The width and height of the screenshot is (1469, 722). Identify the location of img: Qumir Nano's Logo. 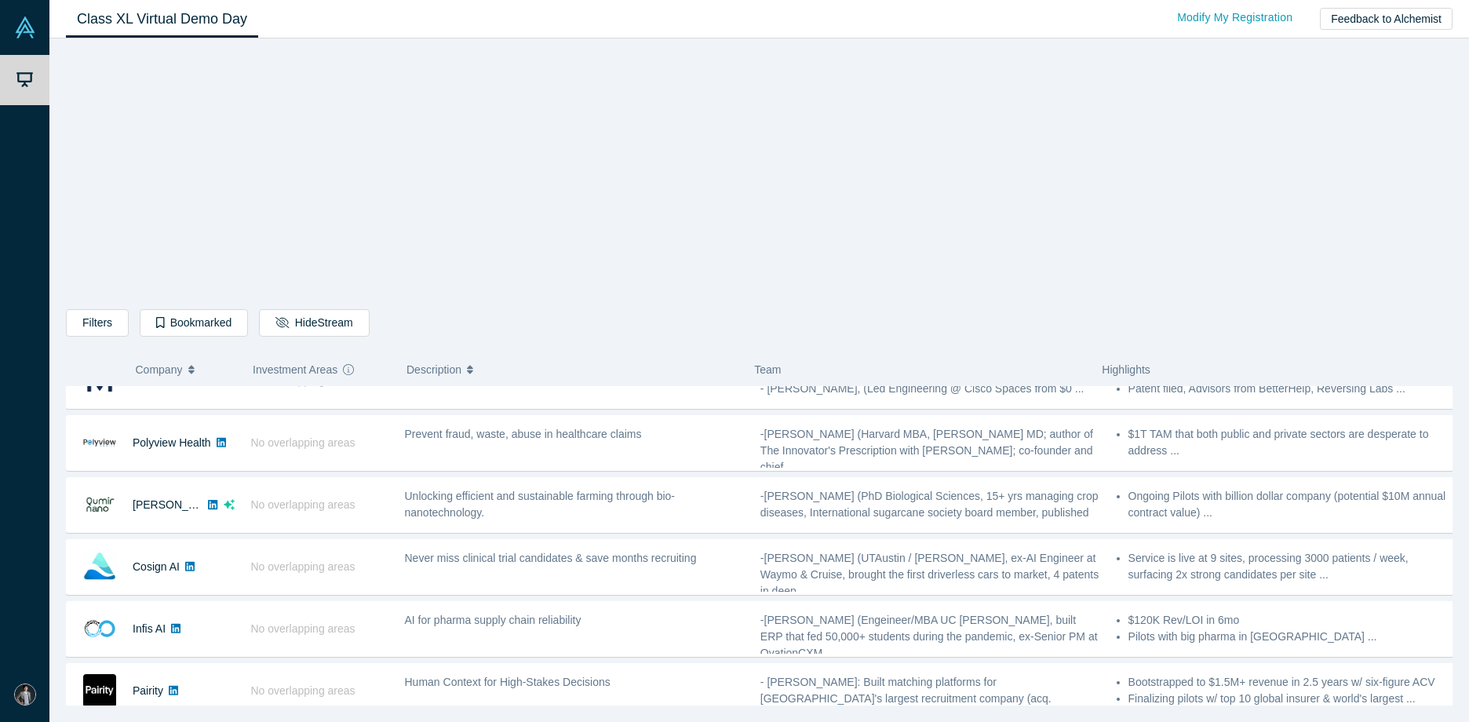
(100, 505).